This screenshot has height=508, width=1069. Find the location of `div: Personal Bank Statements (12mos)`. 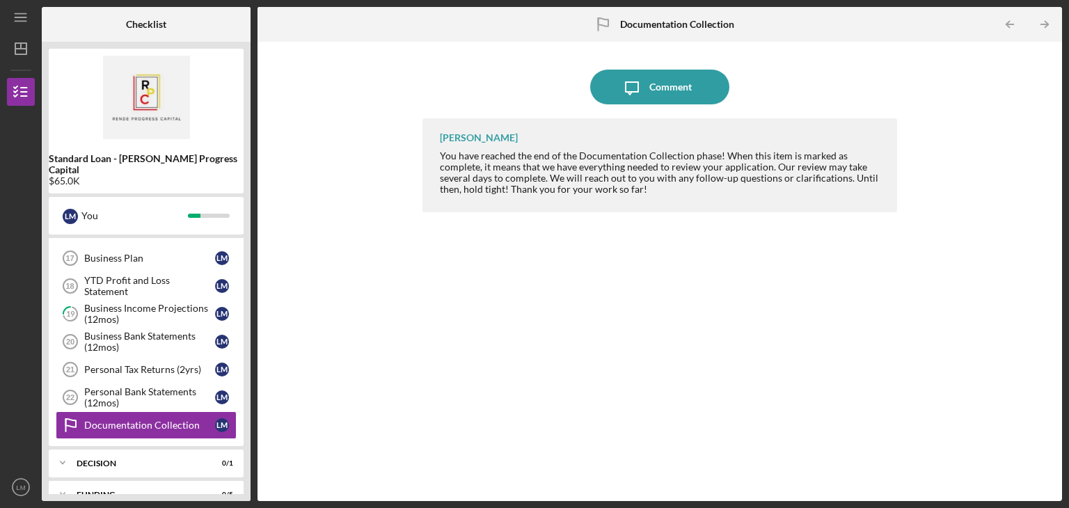

div: Personal Bank Statements (12mos) is located at coordinates (150, 397).